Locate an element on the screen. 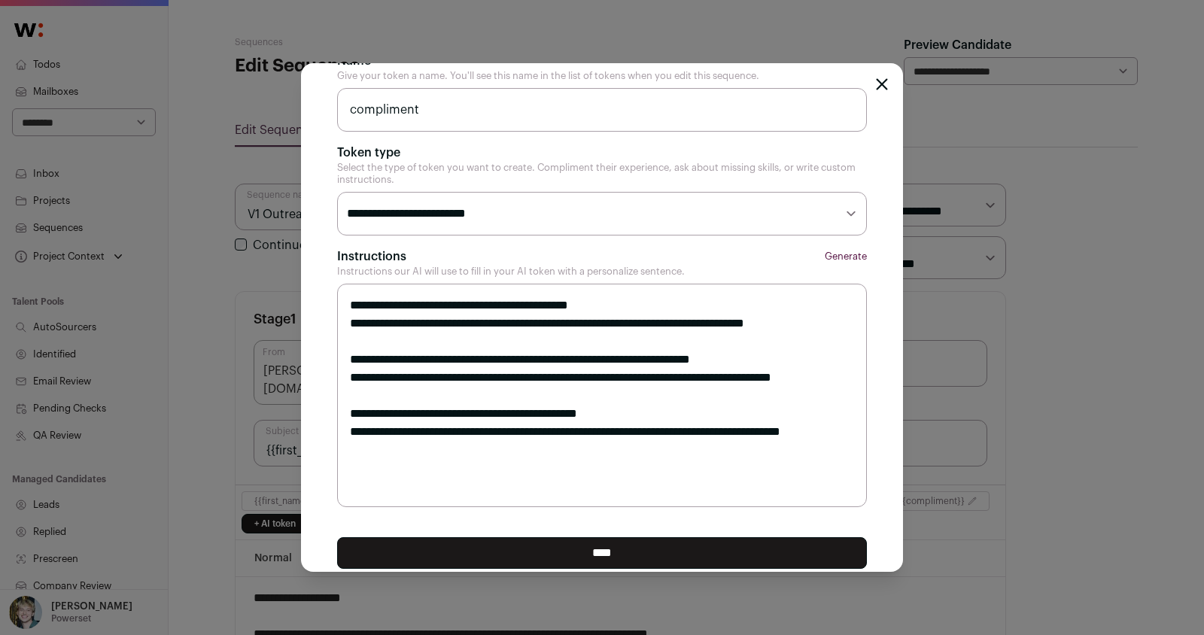  p: Select the type of token you want to create. Compliment their experience, ask about missing skill... is located at coordinates (602, 174).